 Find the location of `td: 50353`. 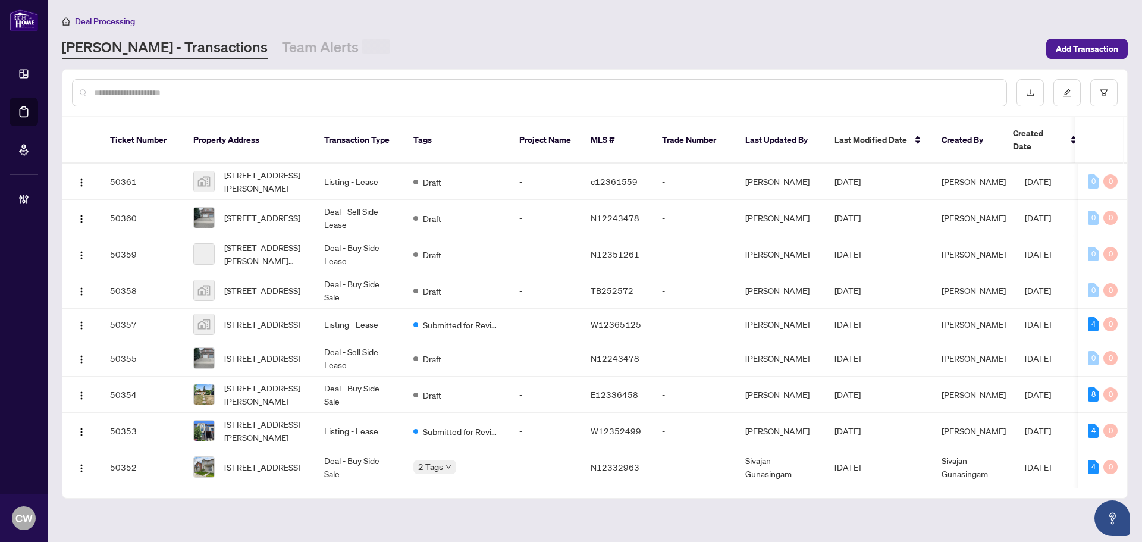

td: 50353 is located at coordinates (142, 431).